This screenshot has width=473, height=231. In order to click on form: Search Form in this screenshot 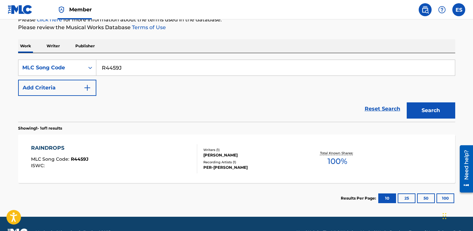, I will do `click(237, 91)`.